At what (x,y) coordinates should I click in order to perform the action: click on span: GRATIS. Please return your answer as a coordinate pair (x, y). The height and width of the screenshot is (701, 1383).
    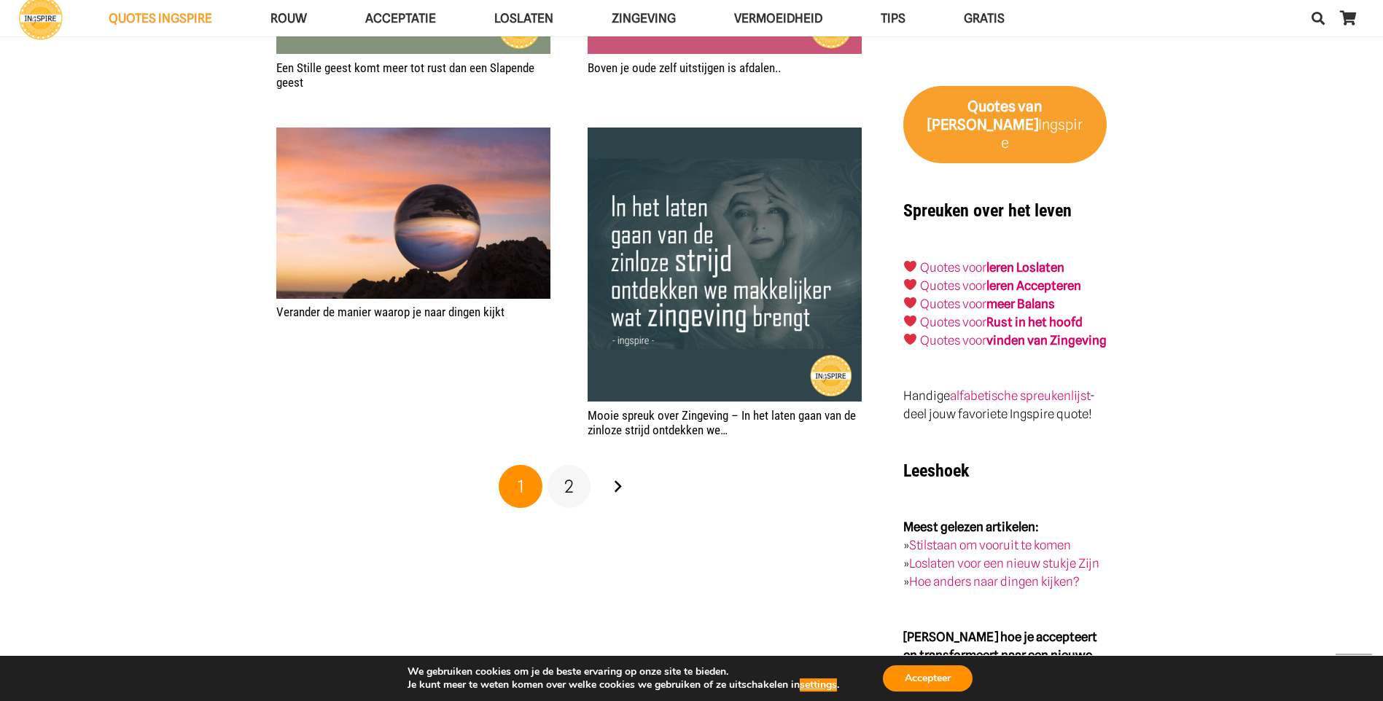
    Looking at the image, I should click on (984, 18).